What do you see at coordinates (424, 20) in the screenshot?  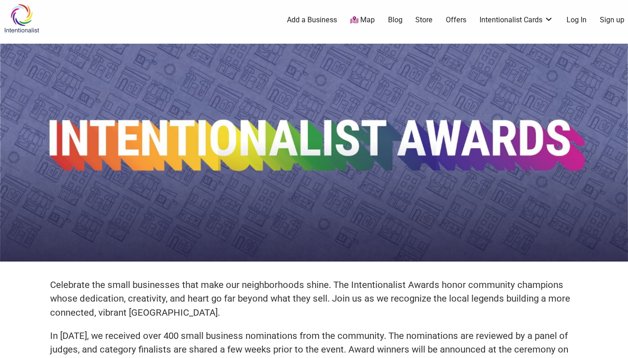 I see `a: Store` at bounding box center [424, 20].